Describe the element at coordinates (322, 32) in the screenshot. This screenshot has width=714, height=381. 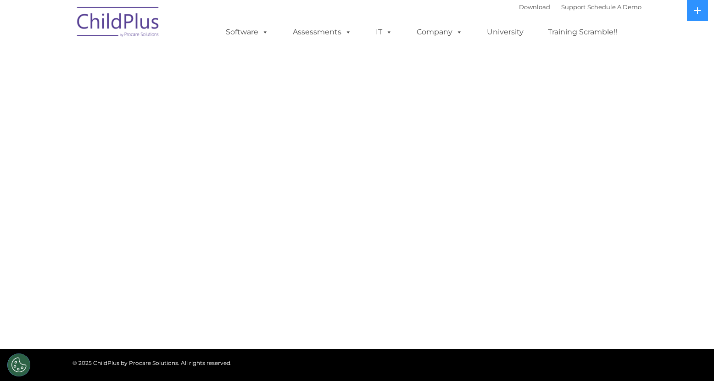
I see `a: Assessments` at that location.